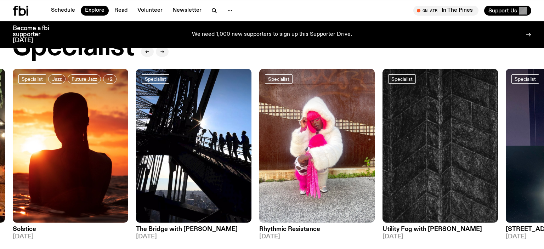 The height and width of the screenshot is (249, 544). What do you see at coordinates (508, 11) in the screenshot?
I see `button: Support Us` at bounding box center [508, 11].